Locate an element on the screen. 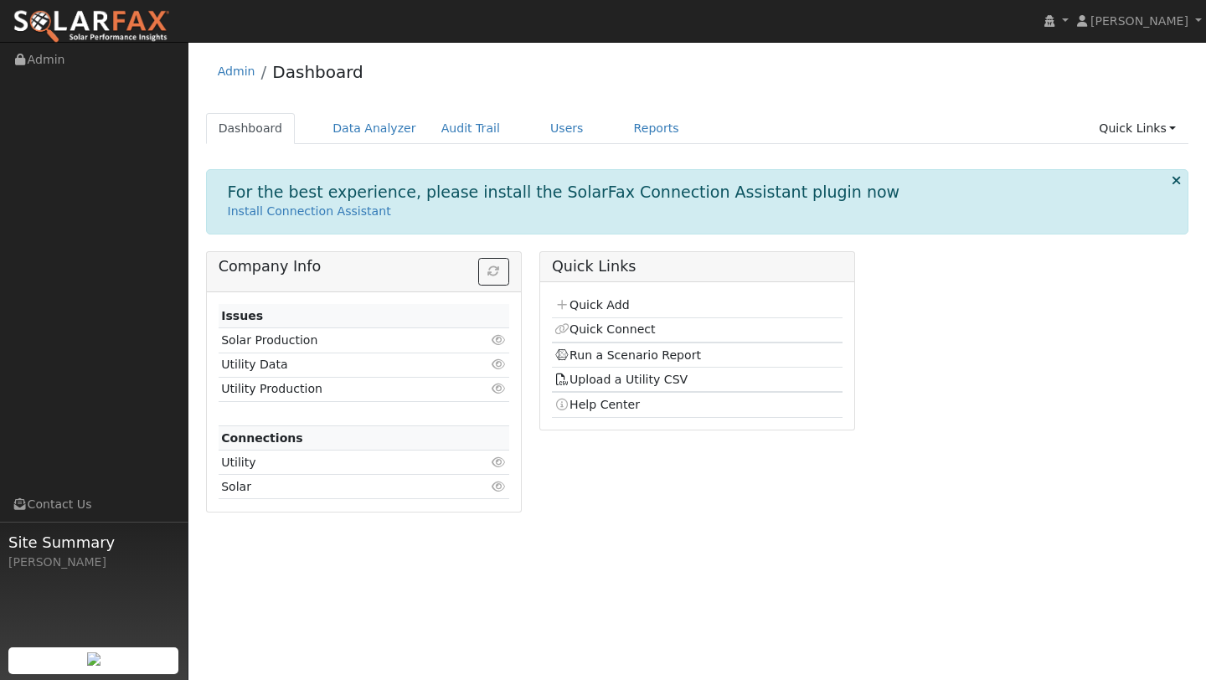 Image resolution: width=1206 pixels, height=680 pixels. a: Quick Connect is located at coordinates (605, 329).